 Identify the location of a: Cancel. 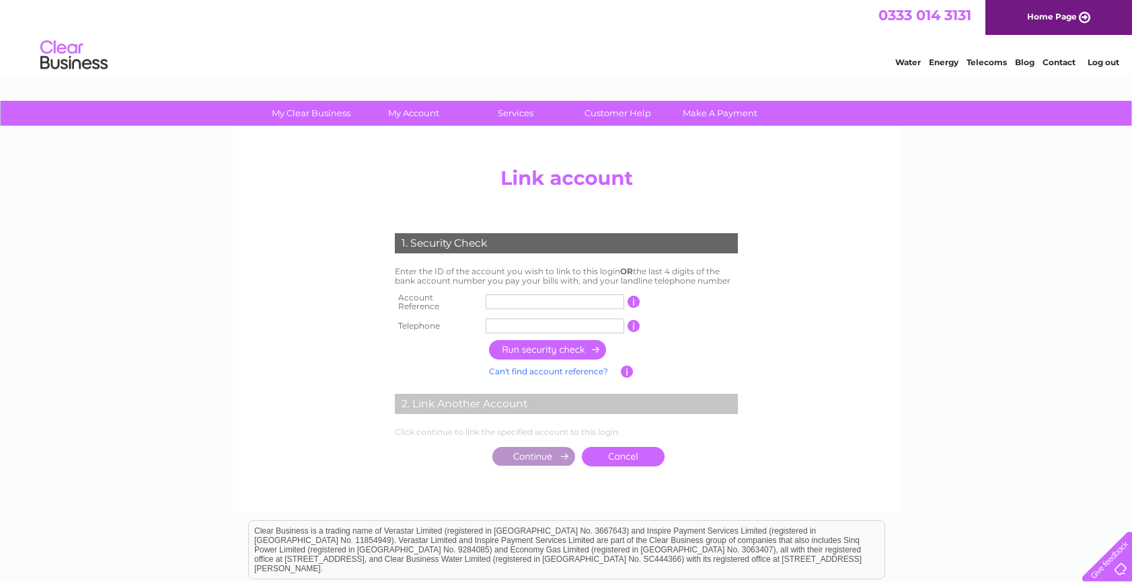
(623, 457).